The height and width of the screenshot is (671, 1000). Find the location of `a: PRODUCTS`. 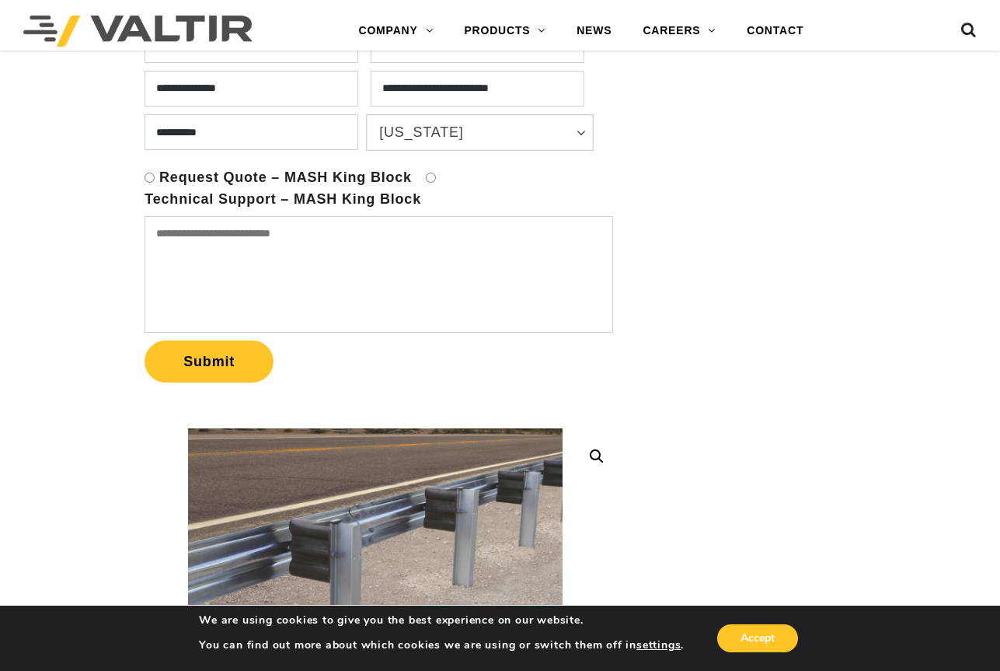

a: PRODUCTS is located at coordinates (504, 31).